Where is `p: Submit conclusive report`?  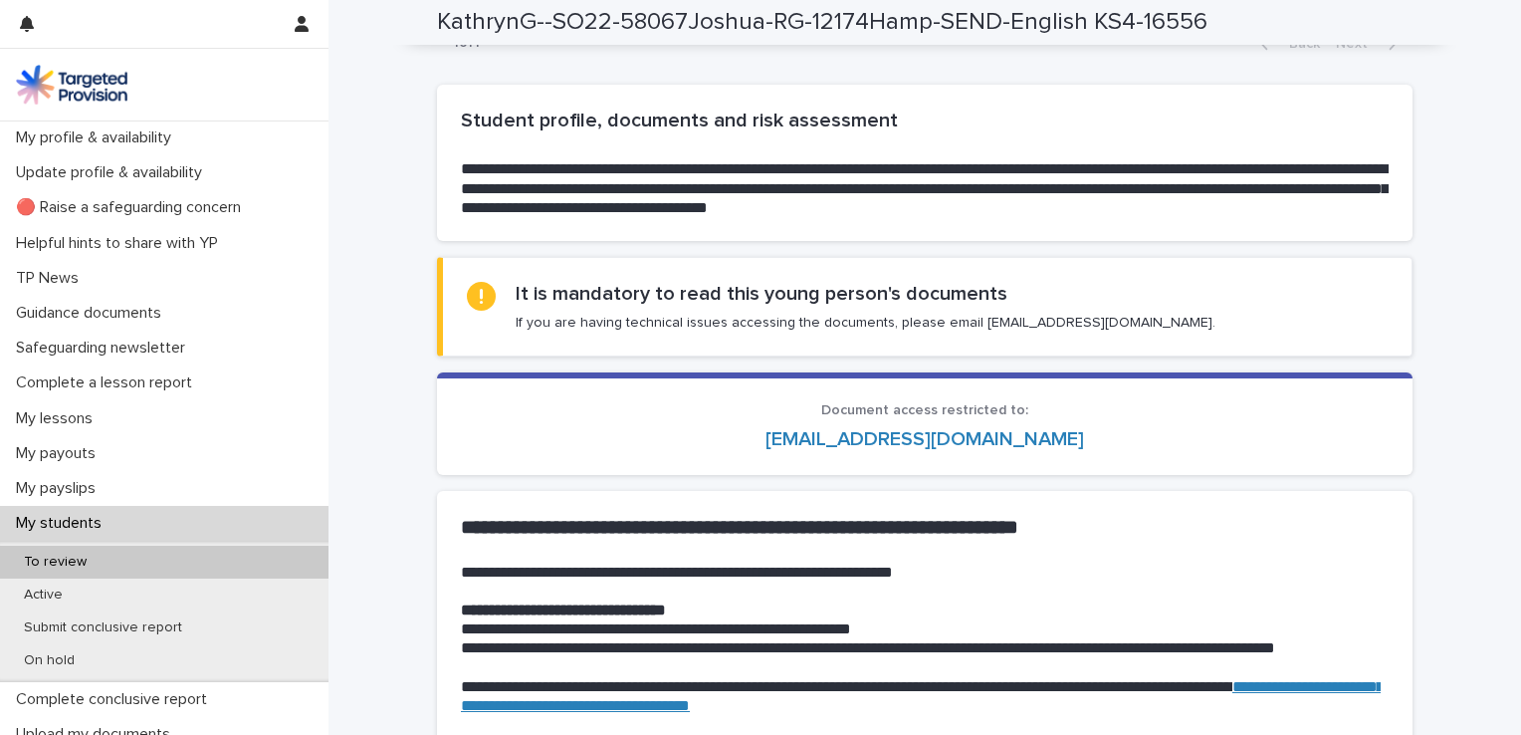 p: Submit conclusive report is located at coordinates (103, 627).